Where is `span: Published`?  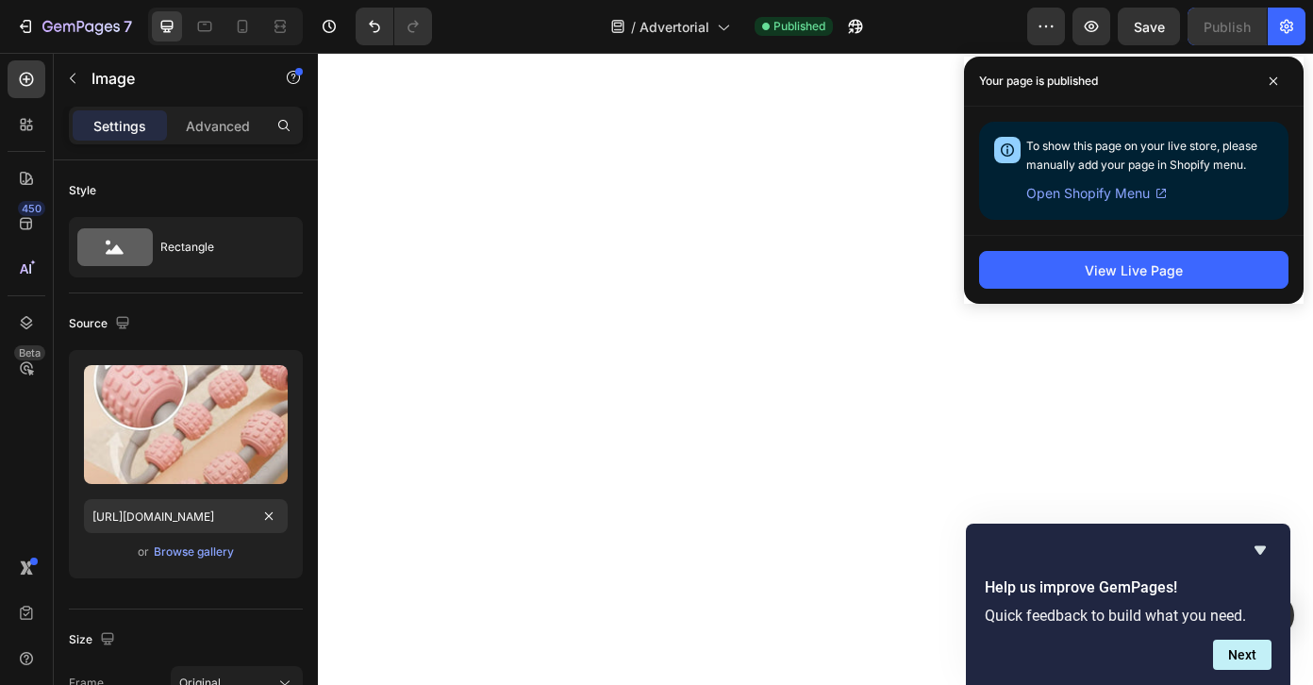 span: Published is located at coordinates (799, 26).